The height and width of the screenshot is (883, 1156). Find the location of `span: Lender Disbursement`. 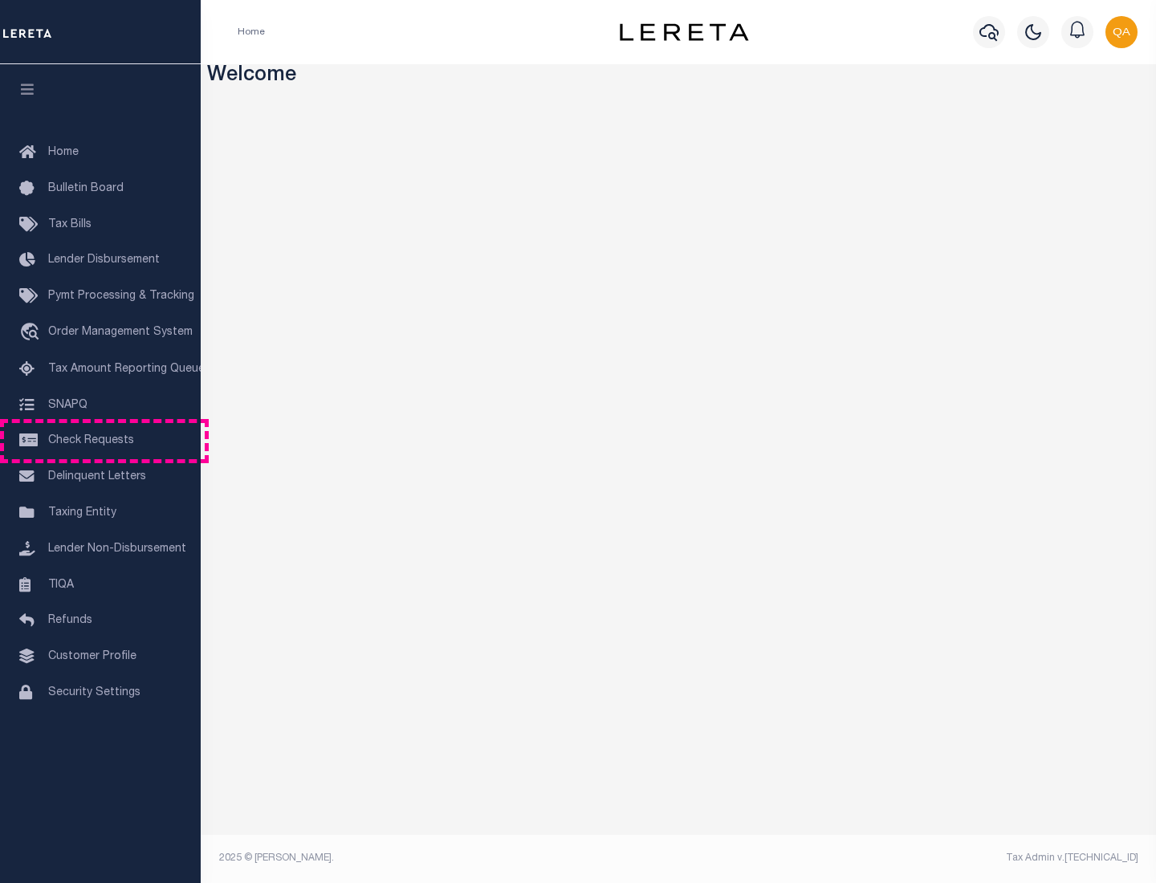

span: Lender Disbursement is located at coordinates (104, 260).